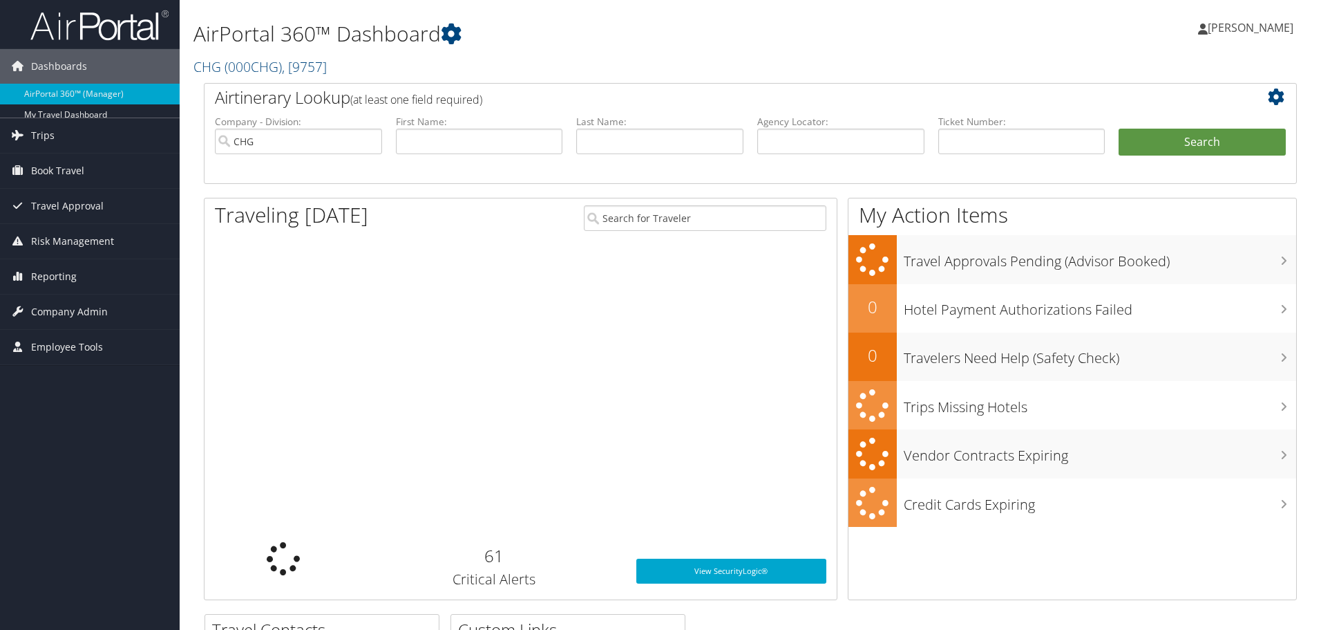  I want to click on a: CHG, so click(260, 66).